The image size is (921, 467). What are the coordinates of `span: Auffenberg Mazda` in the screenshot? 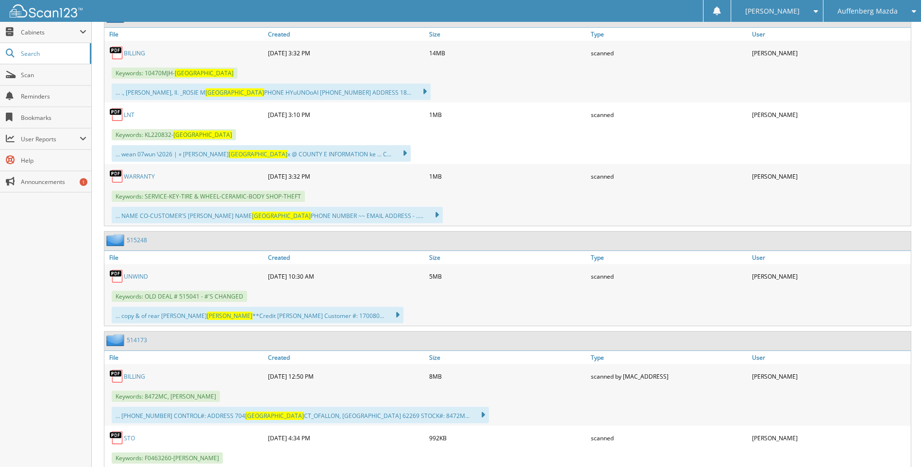 It's located at (868, 11).